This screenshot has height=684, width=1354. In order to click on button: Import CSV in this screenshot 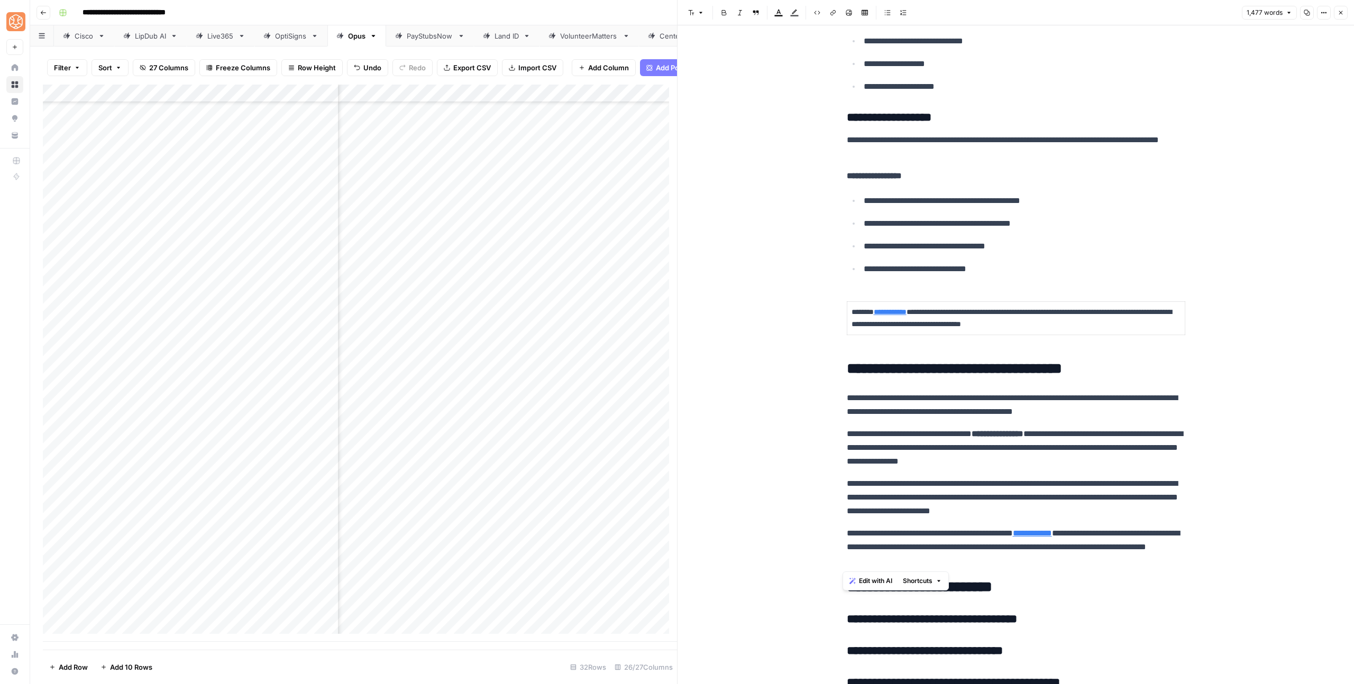, I will do `click(533, 68)`.